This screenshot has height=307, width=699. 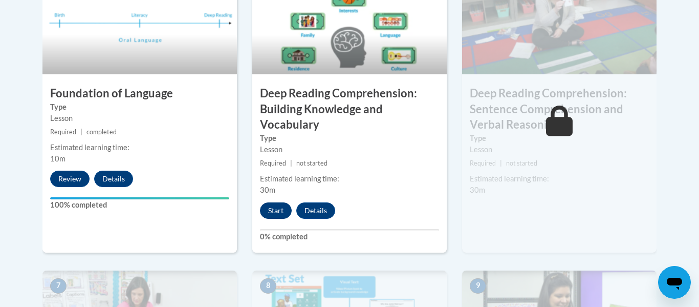 I want to click on div: Your progress, so click(x=140, y=198).